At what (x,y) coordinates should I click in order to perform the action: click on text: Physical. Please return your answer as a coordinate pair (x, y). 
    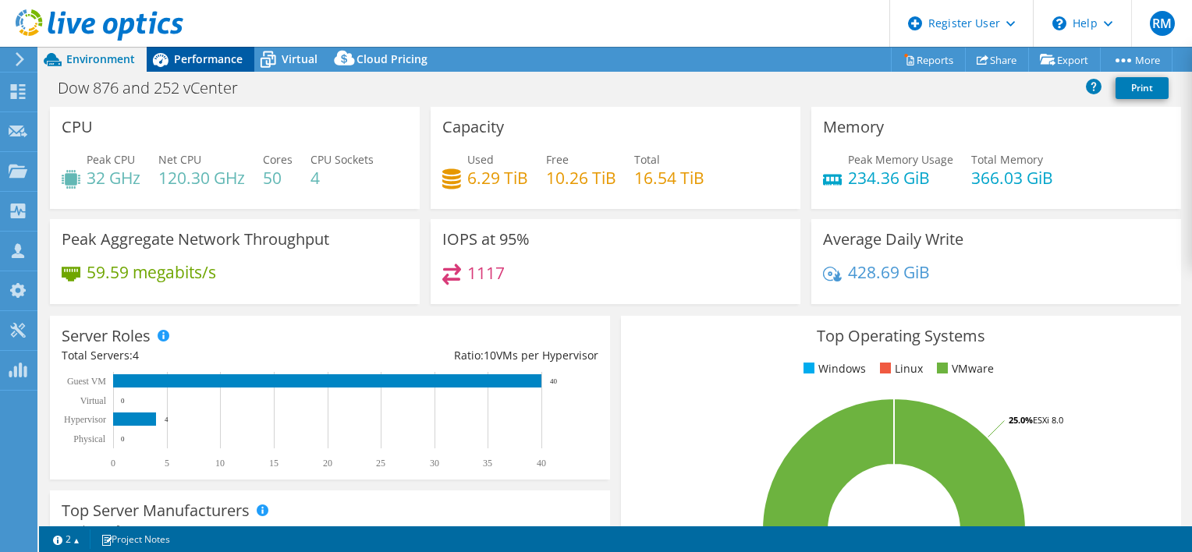
    Looking at the image, I should click on (89, 439).